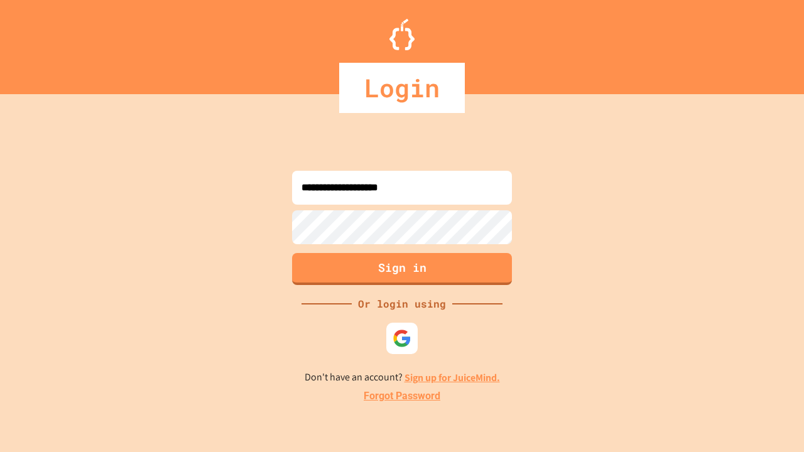 This screenshot has height=452, width=804. Describe the element at coordinates (452, 378) in the screenshot. I see `a: Sign up for JuiceMind.` at that location.